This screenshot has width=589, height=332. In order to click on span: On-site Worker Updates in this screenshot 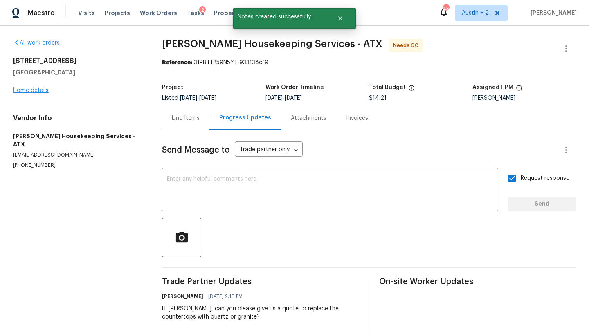, I will do `click(477, 282)`.